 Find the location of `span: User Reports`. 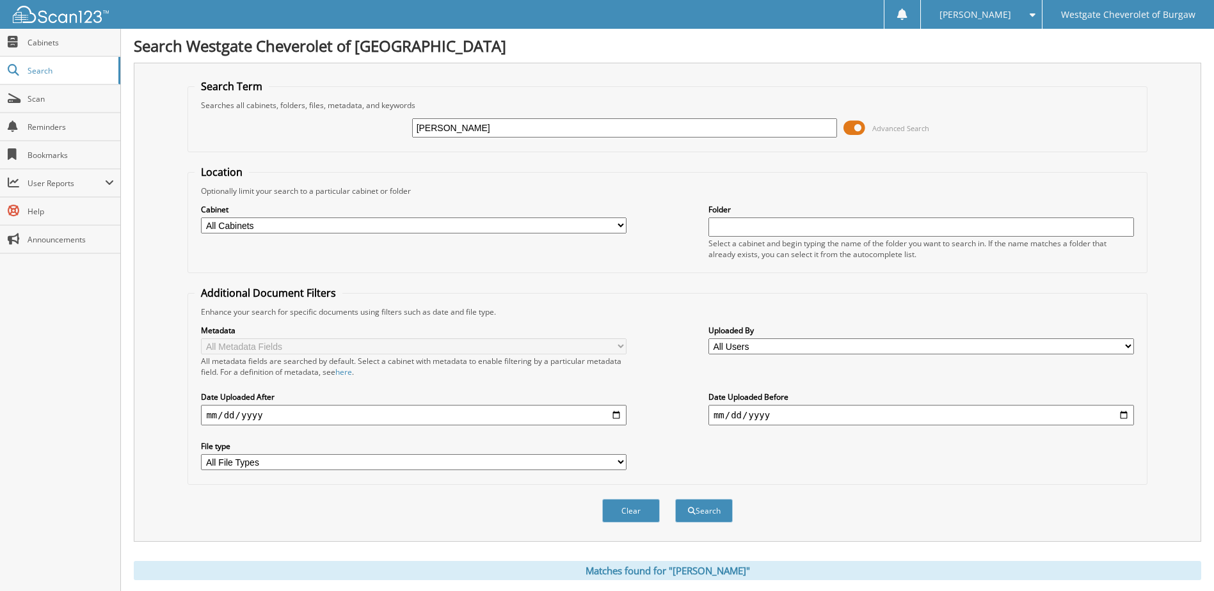

span: User Reports is located at coordinates (66, 183).